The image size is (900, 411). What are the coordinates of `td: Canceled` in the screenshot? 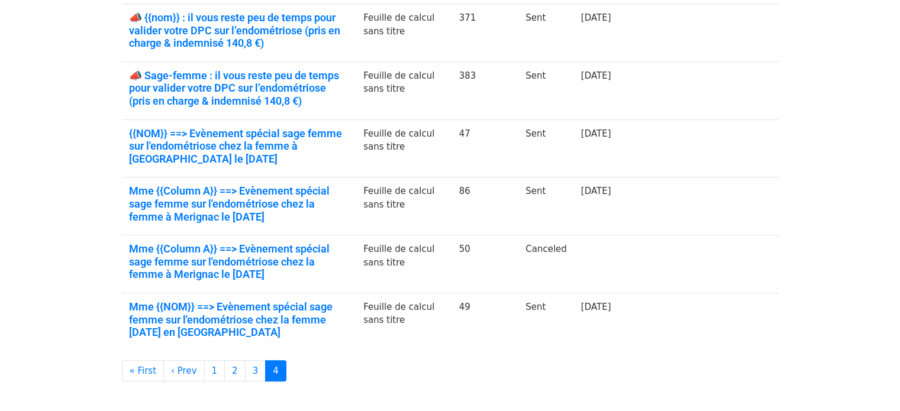 It's located at (546, 265).